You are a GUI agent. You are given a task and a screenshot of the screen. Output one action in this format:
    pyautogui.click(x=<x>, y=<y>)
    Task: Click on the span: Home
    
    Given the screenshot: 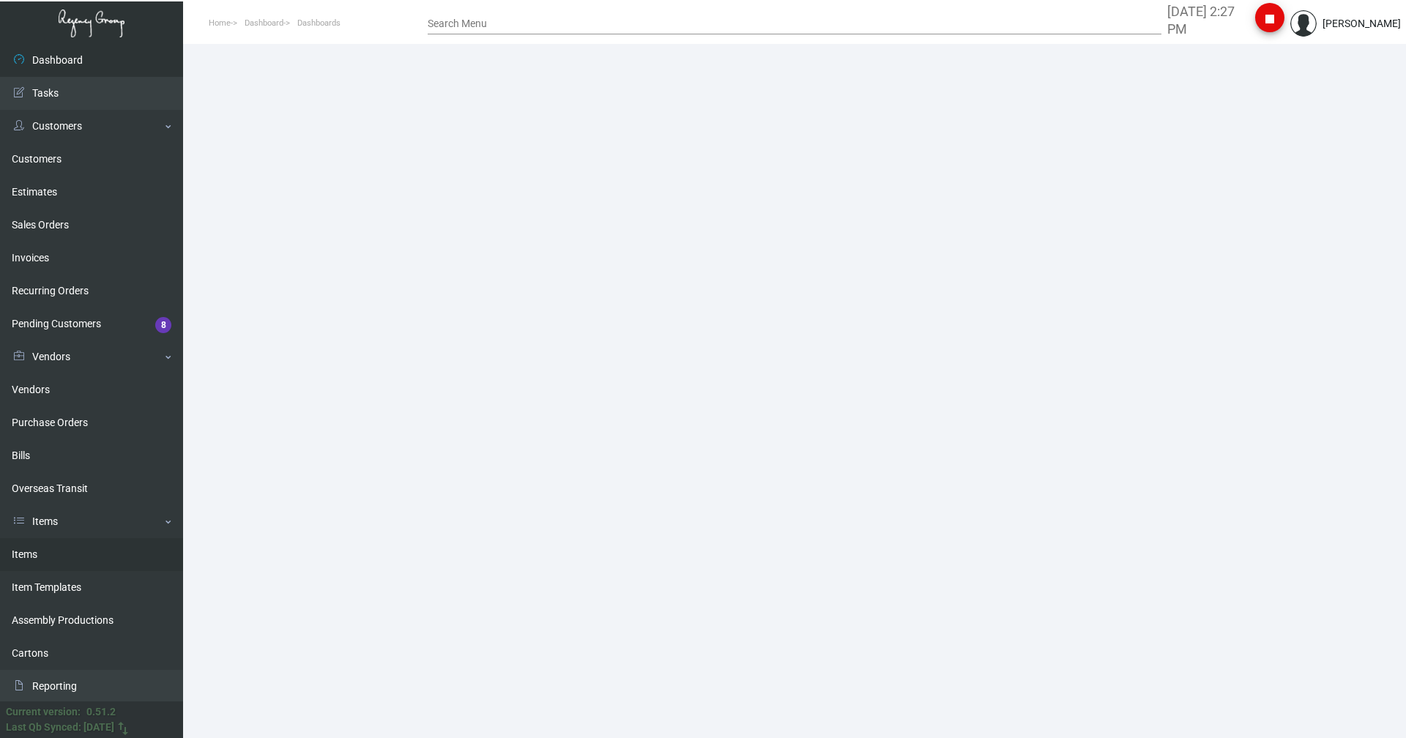 What is the action you would take?
    pyautogui.click(x=220, y=23)
    